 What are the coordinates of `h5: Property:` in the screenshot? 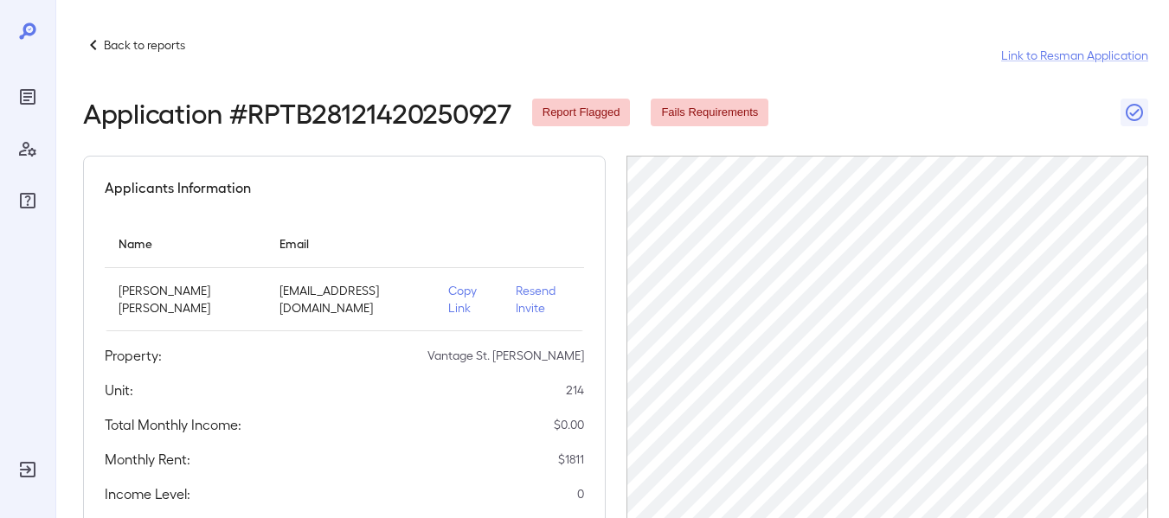 It's located at (133, 356).